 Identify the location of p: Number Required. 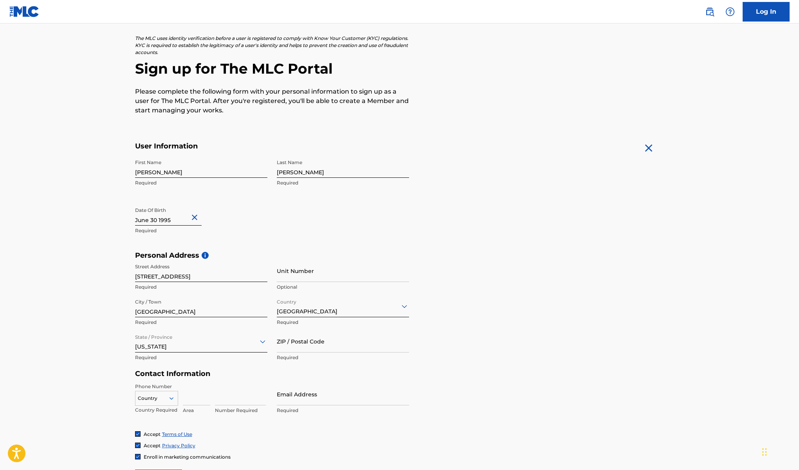
(240, 410).